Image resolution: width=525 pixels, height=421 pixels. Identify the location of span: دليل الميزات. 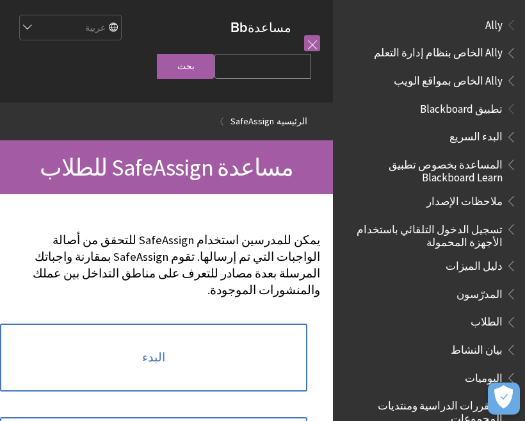
(474, 263).